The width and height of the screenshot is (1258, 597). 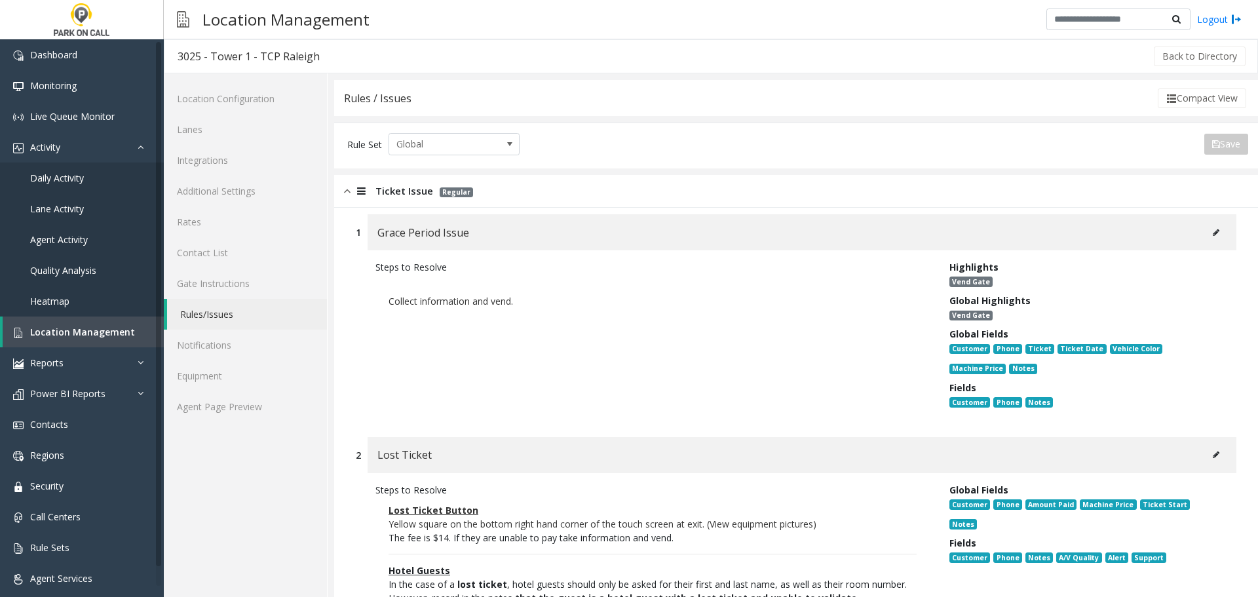 What do you see at coordinates (47, 455) in the screenshot?
I see `span: Regions` at bounding box center [47, 455].